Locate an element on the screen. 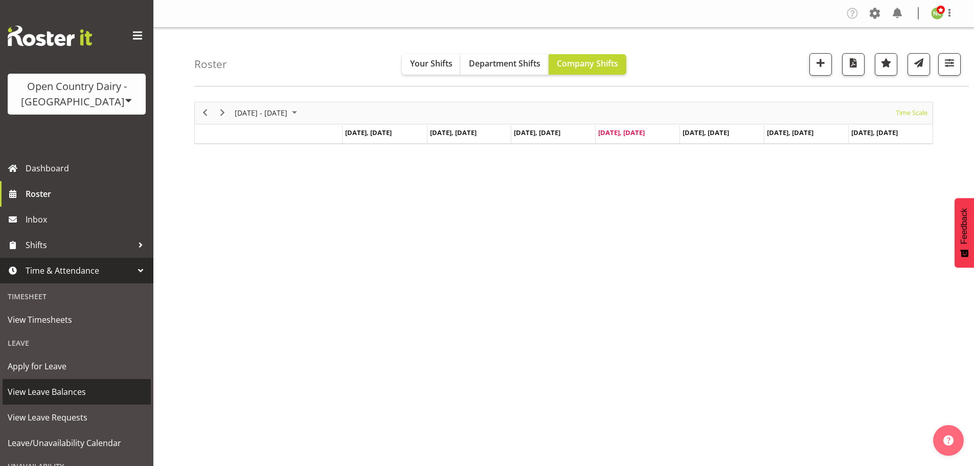 This screenshot has height=466, width=974. span: Inbox is located at coordinates (87, 219).